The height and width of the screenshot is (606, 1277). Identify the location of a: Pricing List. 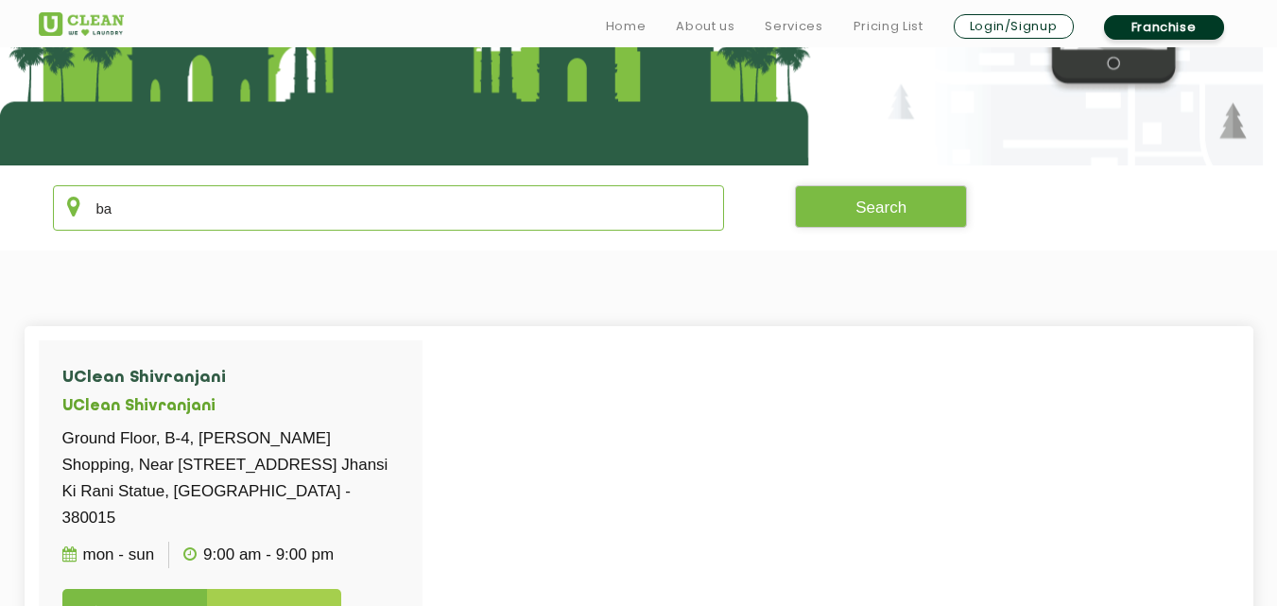
(889, 26).